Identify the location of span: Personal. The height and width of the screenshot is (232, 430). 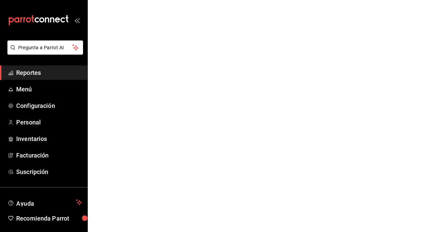
(49, 122).